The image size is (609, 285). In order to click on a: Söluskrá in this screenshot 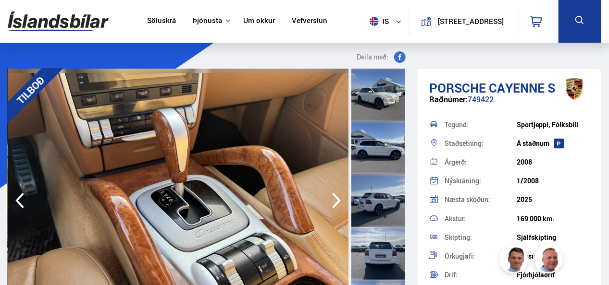, I will do `click(161, 21)`.